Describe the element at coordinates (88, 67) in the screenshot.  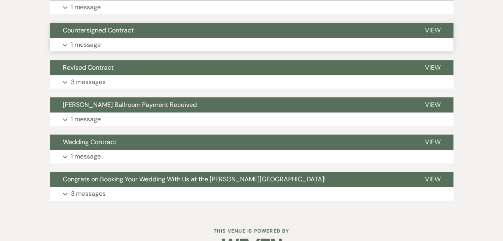
I see `span: Revised Contract` at that location.